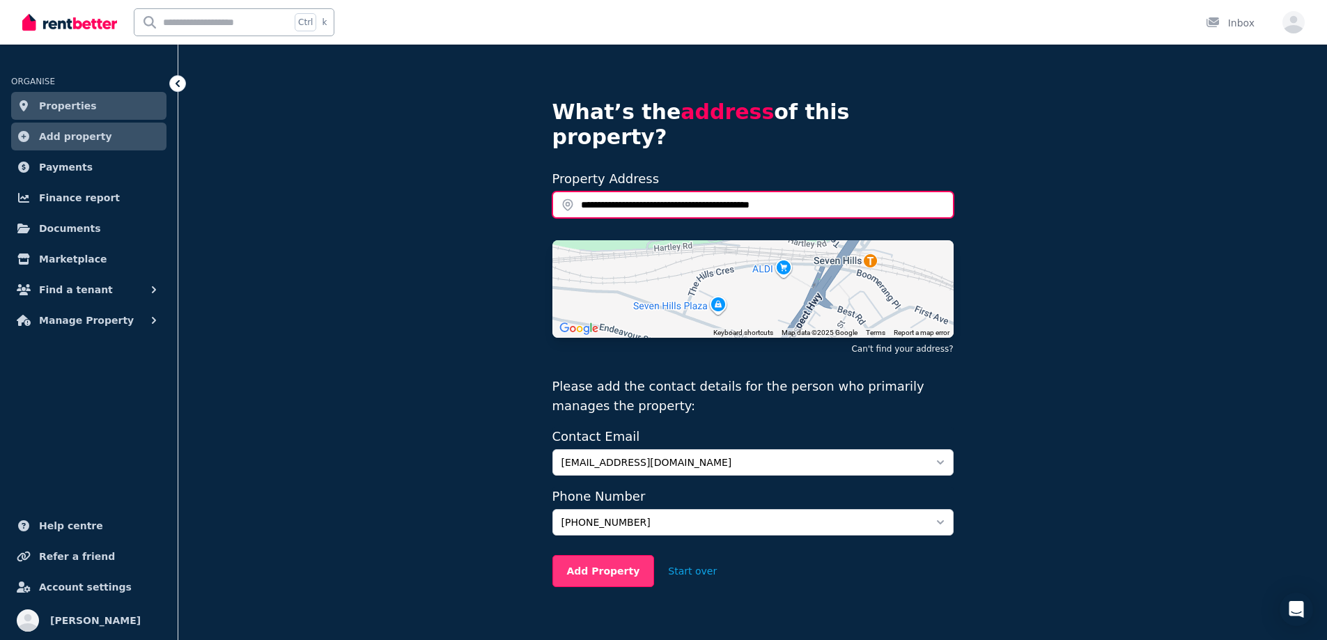  I want to click on span: Finance report, so click(79, 198).